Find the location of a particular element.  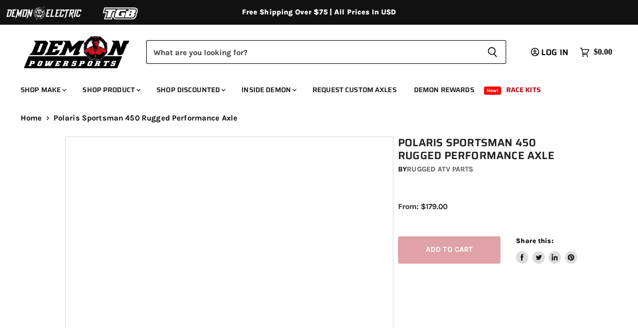

a: Request Custom Axles is located at coordinates (354, 90).